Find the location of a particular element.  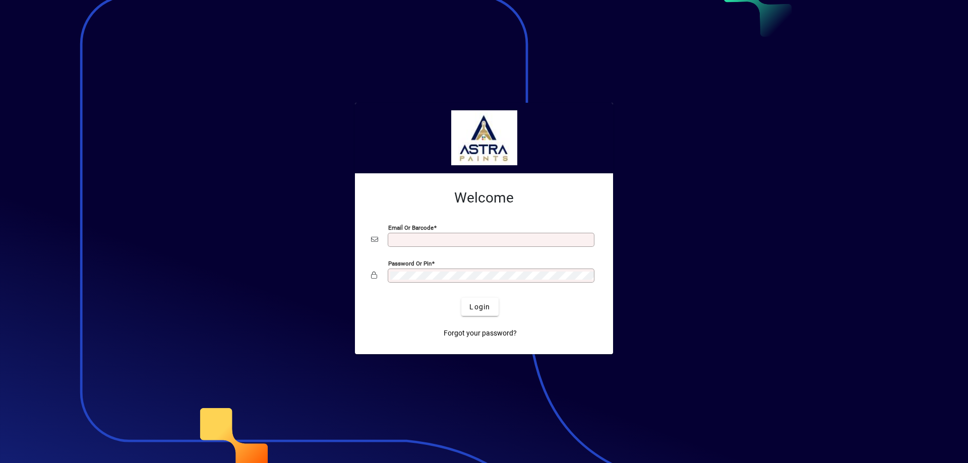

mat-label: Password or Pin is located at coordinates (410, 264).